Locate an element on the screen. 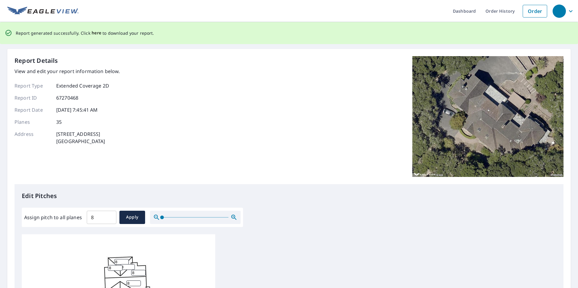  label: Assign pitch to all planes is located at coordinates (53, 218).